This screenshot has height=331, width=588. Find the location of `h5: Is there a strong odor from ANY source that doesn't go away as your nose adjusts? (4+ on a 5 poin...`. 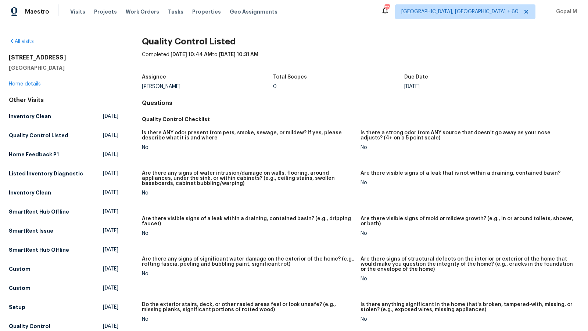

h5: Is there a strong odor from ANY source that doesn't go away as your nose adjusts? (4+ on a 5 poin... is located at coordinates (466, 136).